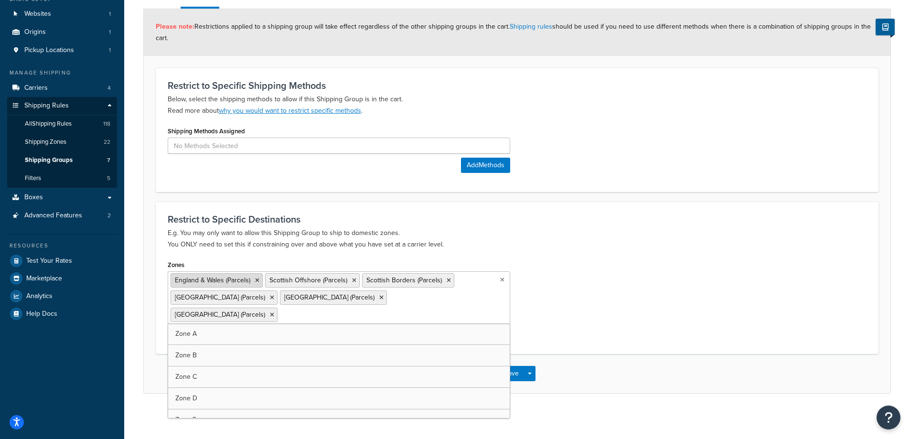 The image size is (910, 439). I want to click on span: 2, so click(109, 216).